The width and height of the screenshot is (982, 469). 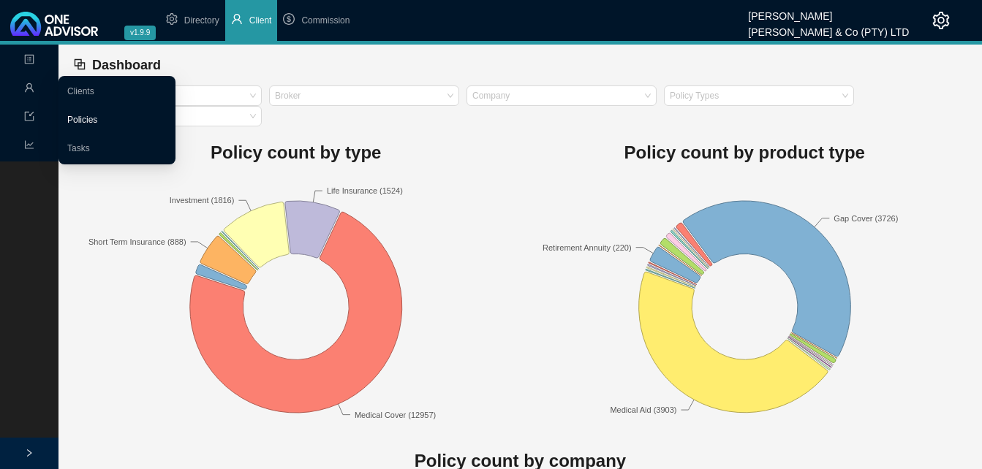 What do you see at coordinates (745, 153) in the screenshot?
I see `h1: Policy count by product type` at bounding box center [745, 153].